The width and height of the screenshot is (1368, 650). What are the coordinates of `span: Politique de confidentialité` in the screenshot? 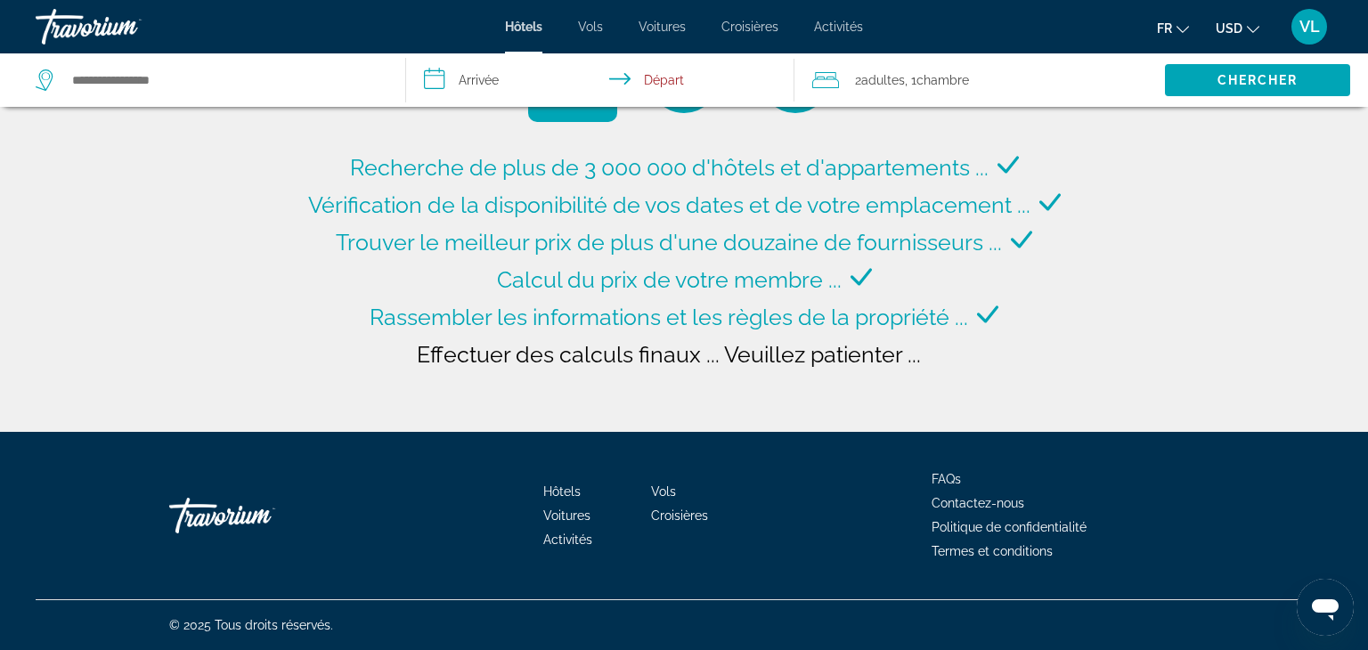 It's located at (1009, 527).